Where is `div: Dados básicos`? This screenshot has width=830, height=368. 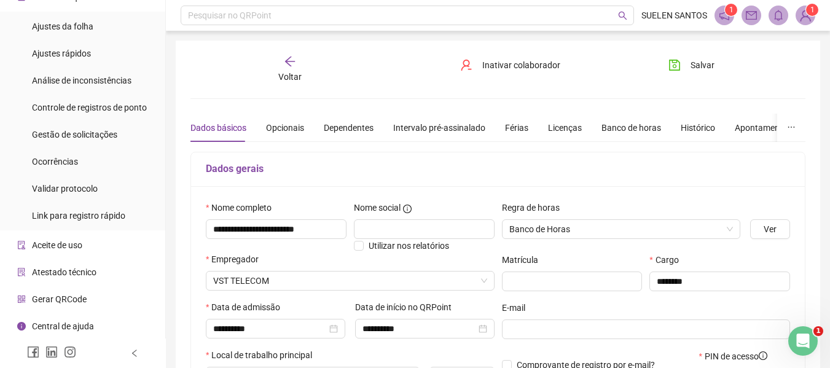
div: Dados básicos is located at coordinates (218, 128).